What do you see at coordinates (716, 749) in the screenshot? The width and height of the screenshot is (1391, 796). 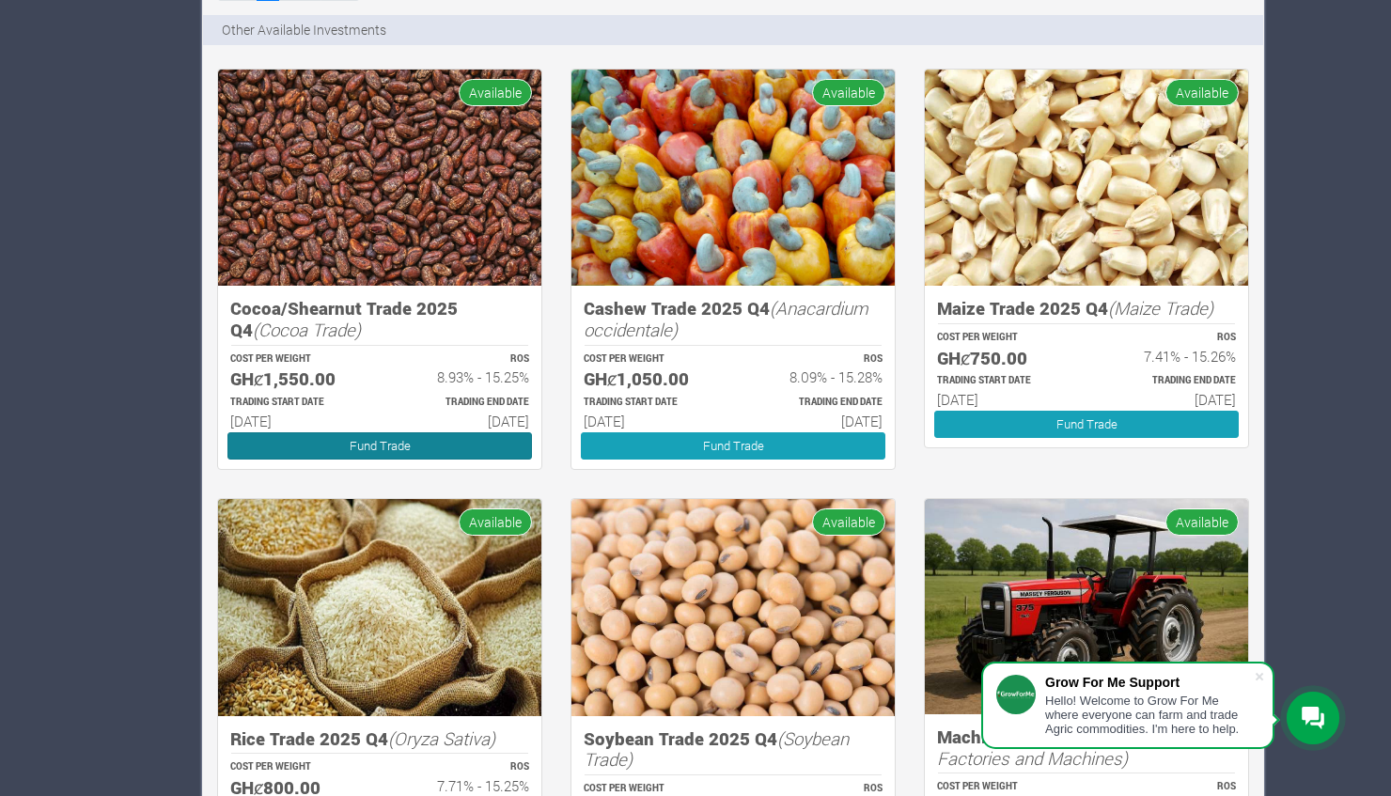 I see `i: (Soybean Trade)` at bounding box center [716, 749].